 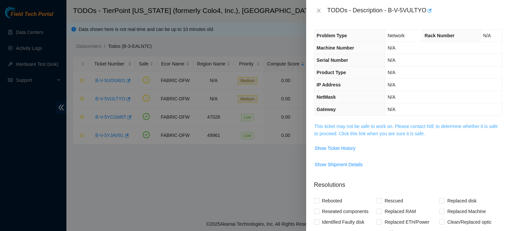 I want to click on a: This ticket may not be safe to work on. Please contact NIE to determine whether it is safe to pro..., so click(x=406, y=130).